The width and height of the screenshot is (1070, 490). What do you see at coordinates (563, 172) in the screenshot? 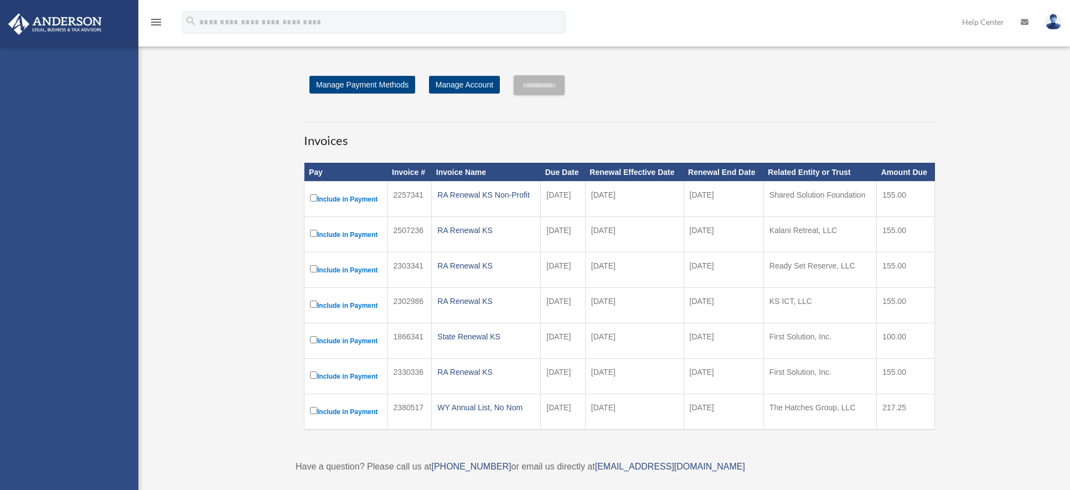
I see `th: Due Date` at bounding box center [563, 172].